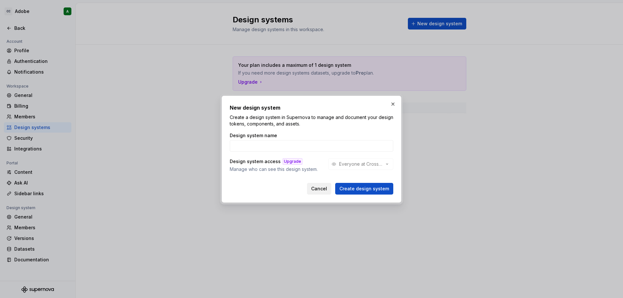 The image size is (623, 298). Describe the element at coordinates (311, 108) in the screenshot. I see `h2: New design system` at that location.